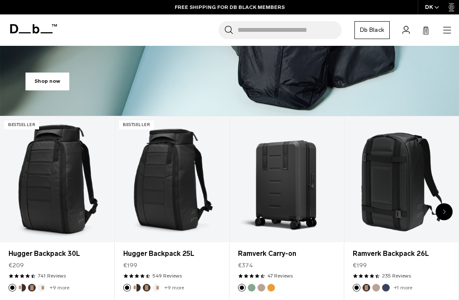 This screenshot has height=300, width=459. What do you see at coordinates (396, 276) in the screenshot?
I see `a: 235 reviews` at bounding box center [396, 276].